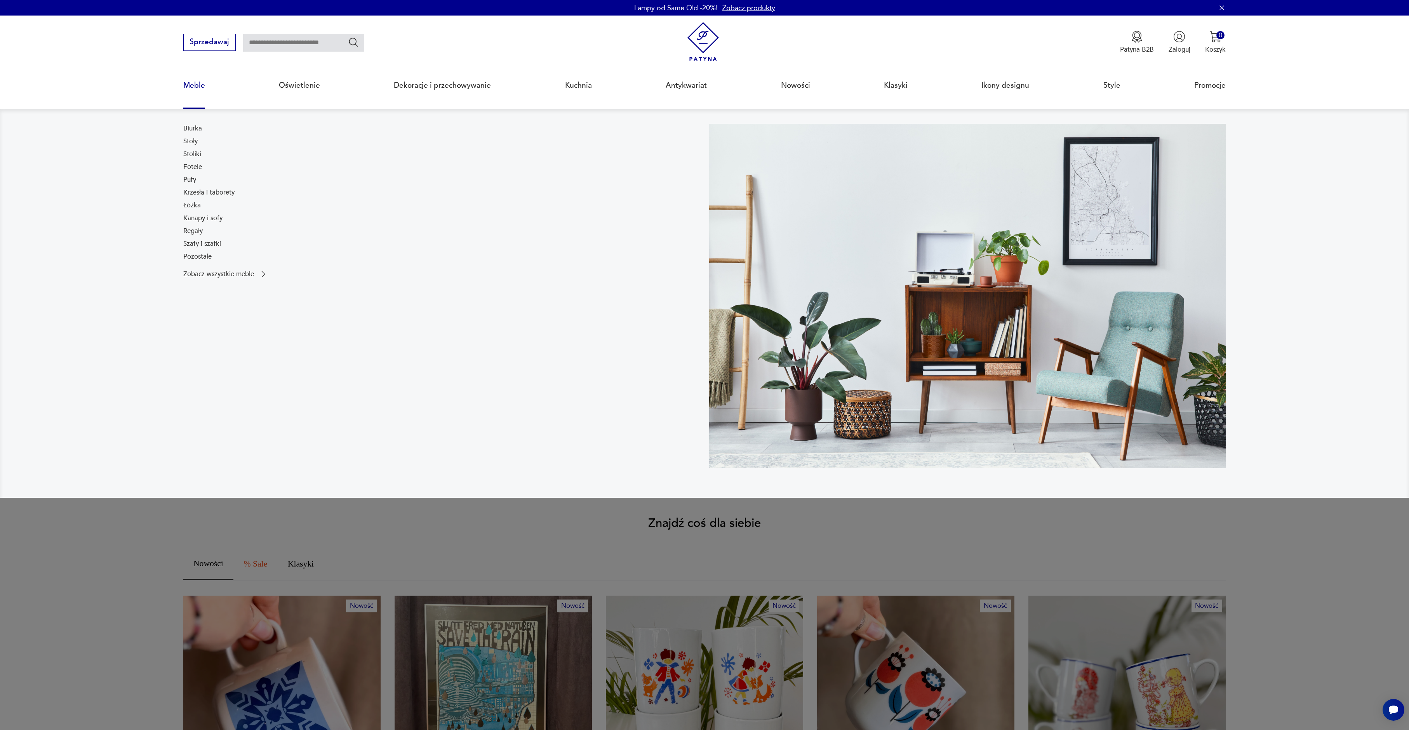 The image size is (1409, 730). I want to click on a: Kuchnia, so click(578, 85).